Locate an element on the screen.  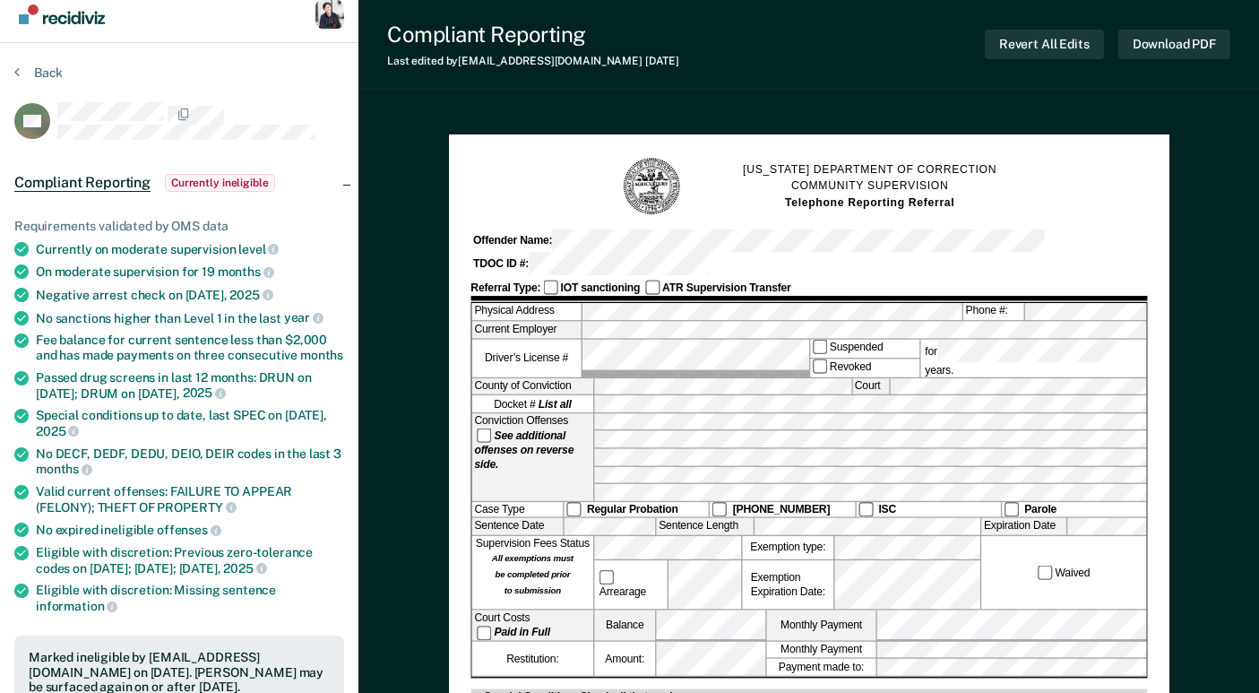
div: Conviction Offenses is located at coordinates (532, 456).